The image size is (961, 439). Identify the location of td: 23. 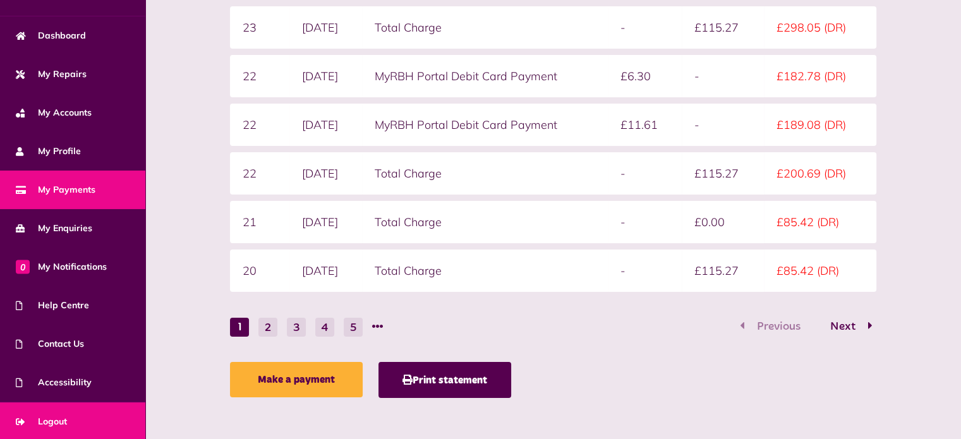
(259, 27).